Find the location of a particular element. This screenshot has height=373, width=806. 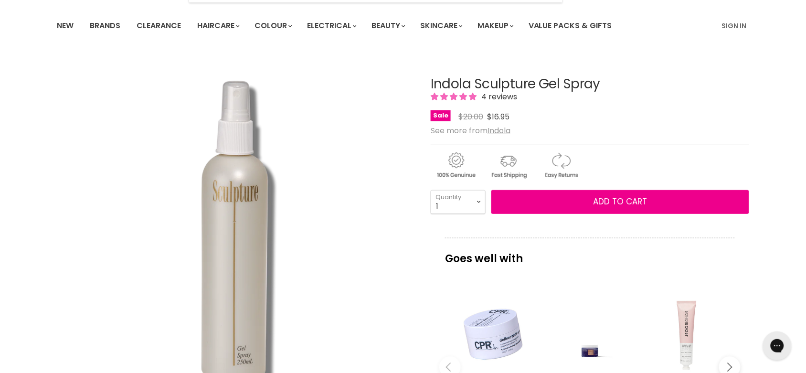

img: shipping.gif is located at coordinates (508, 165).